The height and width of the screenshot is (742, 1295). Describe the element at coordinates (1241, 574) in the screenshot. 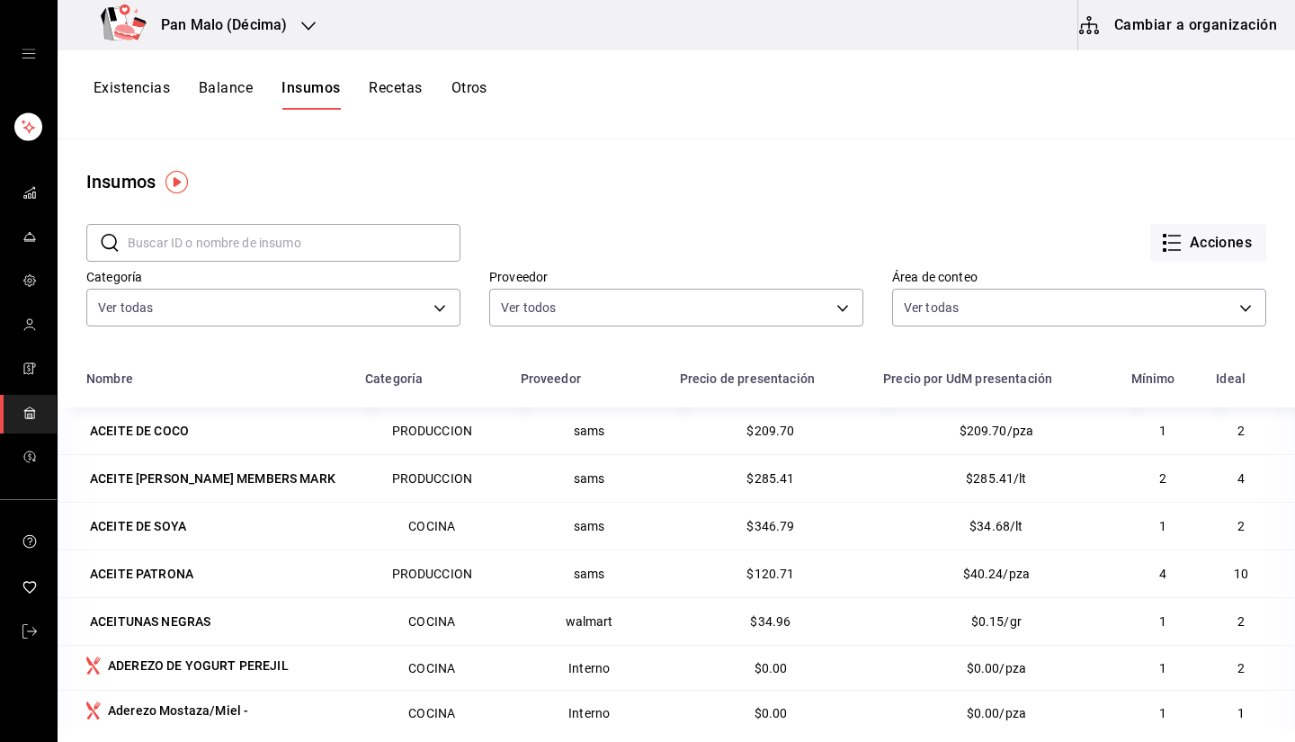

I see `span: 10` at that location.